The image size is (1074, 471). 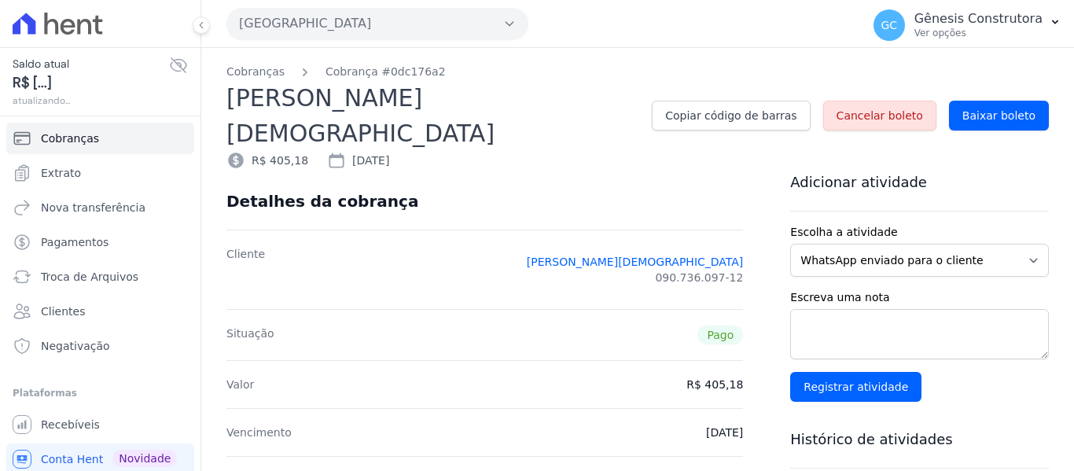 I want to click on span: Pago, so click(x=720, y=335).